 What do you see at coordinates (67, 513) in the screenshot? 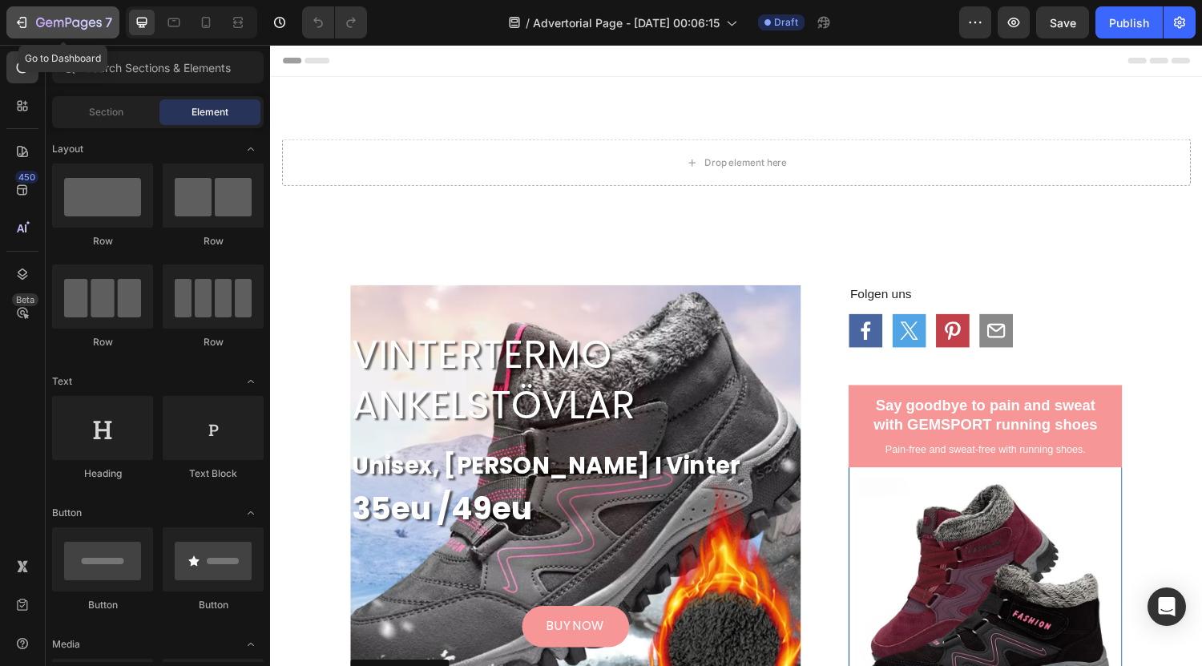
I see `span: Button` at bounding box center [67, 513].